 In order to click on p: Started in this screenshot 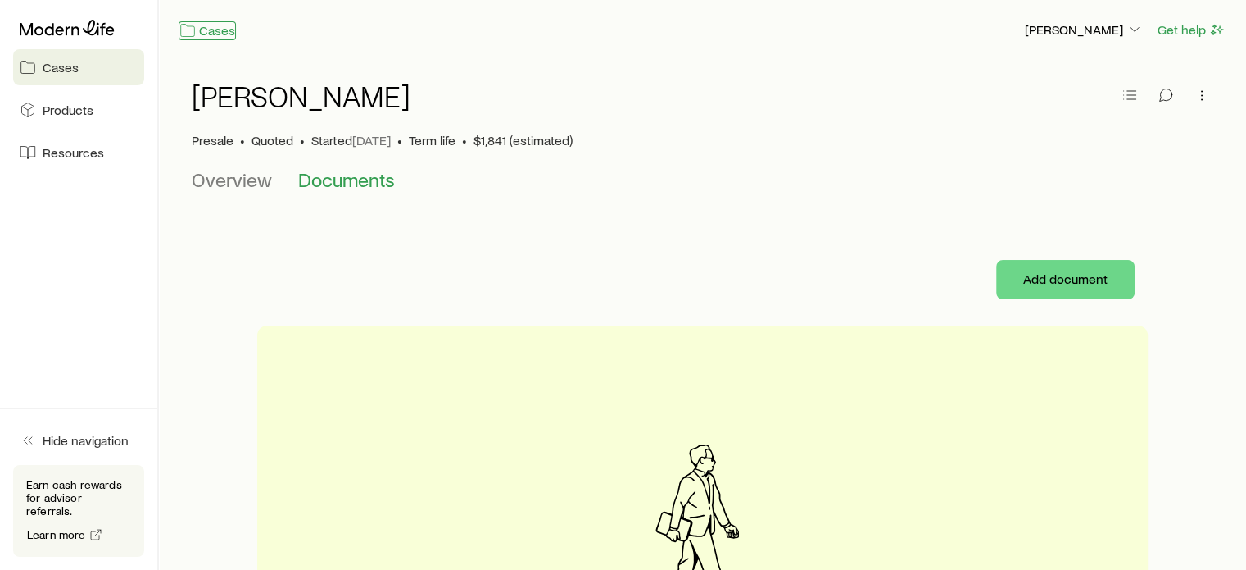, I will do `click(351, 140)`.